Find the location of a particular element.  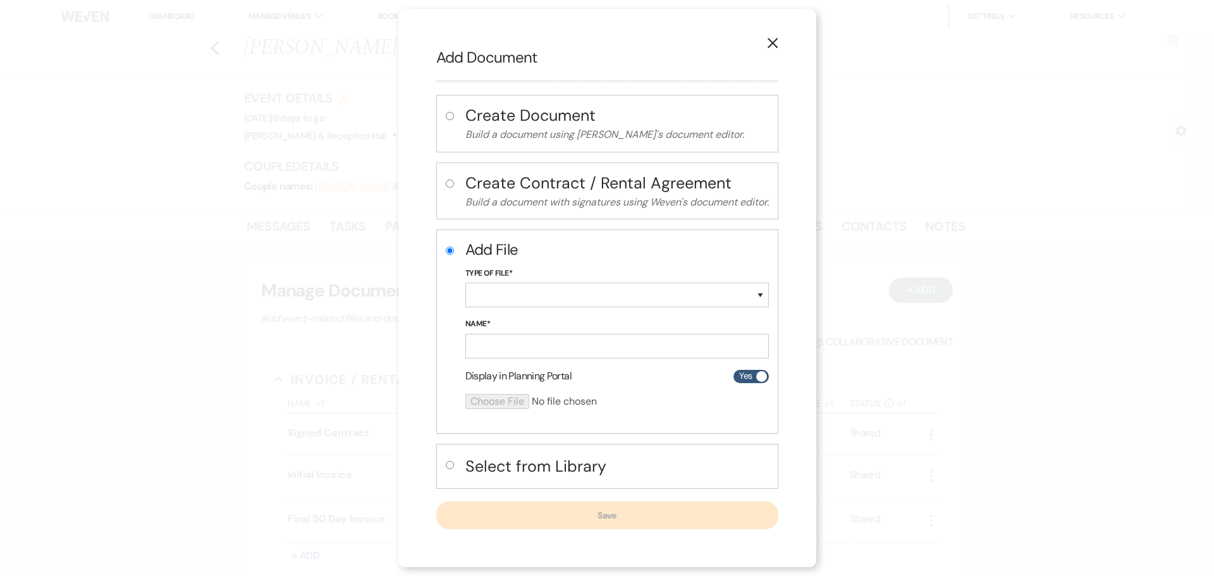

button: Save is located at coordinates (607, 515).